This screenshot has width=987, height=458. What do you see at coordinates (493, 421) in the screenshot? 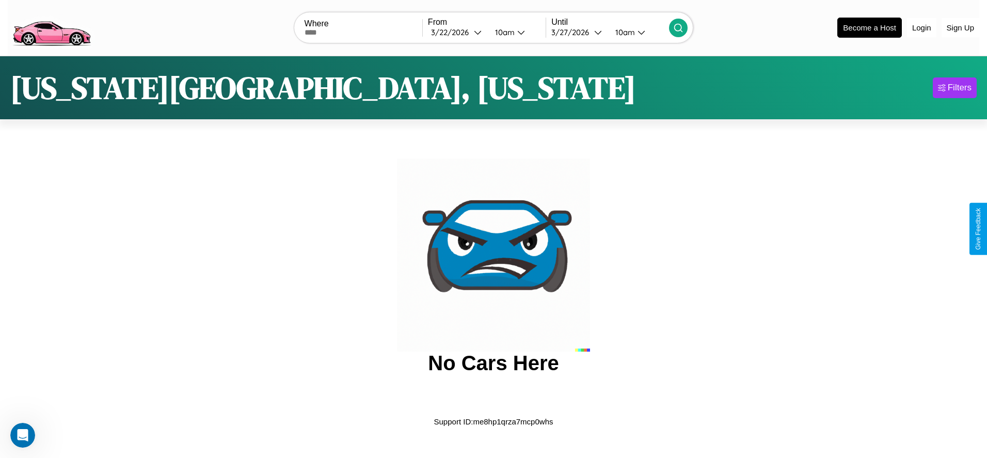
I see `p: Support ID: me8hp1qrza7mcp0whs` at bounding box center [493, 421].